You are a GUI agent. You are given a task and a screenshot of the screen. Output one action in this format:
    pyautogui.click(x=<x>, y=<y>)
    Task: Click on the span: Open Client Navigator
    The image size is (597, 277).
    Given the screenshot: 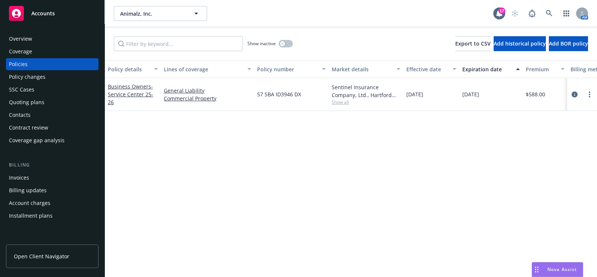 What is the action you would take?
    pyautogui.click(x=41, y=256)
    